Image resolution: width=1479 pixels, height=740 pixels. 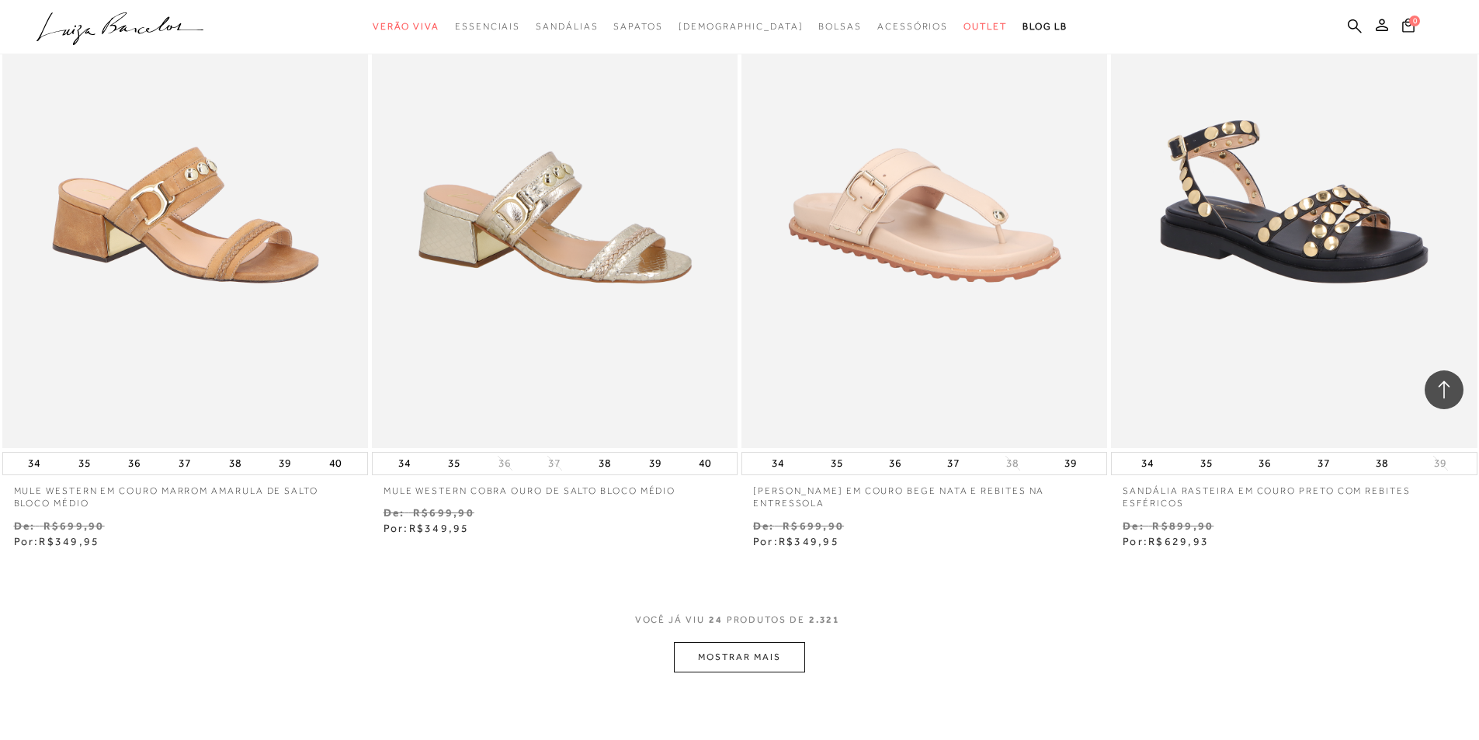 What do you see at coordinates (1415, 21) in the screenshot?
I see `span: 0` at bounding box center [1415, 21].